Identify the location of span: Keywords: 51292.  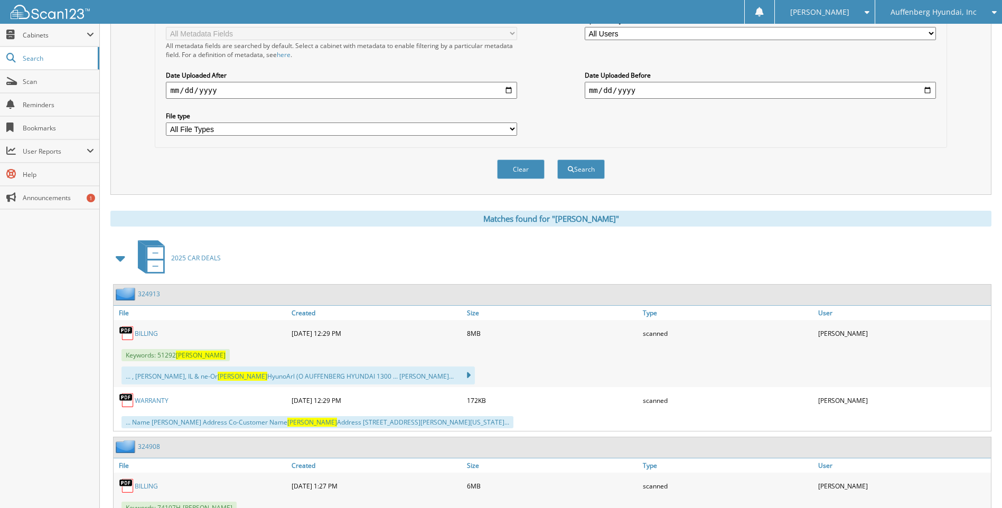
(175, 355).